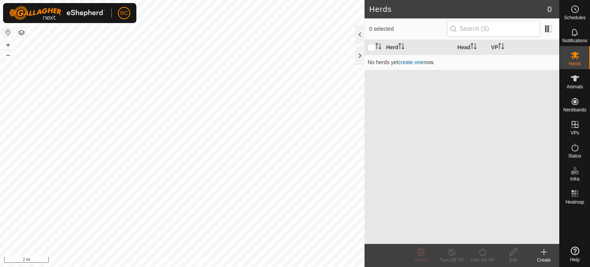 Image resolution: width=590 pixels, height=267 pixels. Describe the element at coordinates (8, 32) in the screenshot. I see `button: Reset Map` at that location.